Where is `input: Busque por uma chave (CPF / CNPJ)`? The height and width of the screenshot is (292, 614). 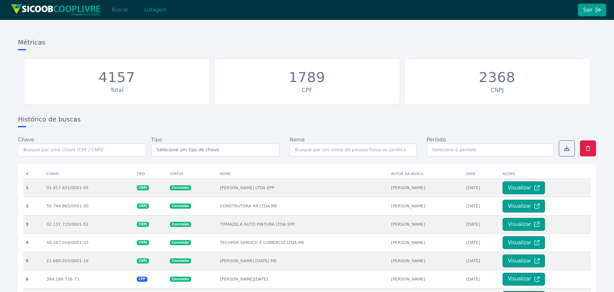 input: Busque por uma chave (CPF / CNPJ) is located at coordinates (82, 150).